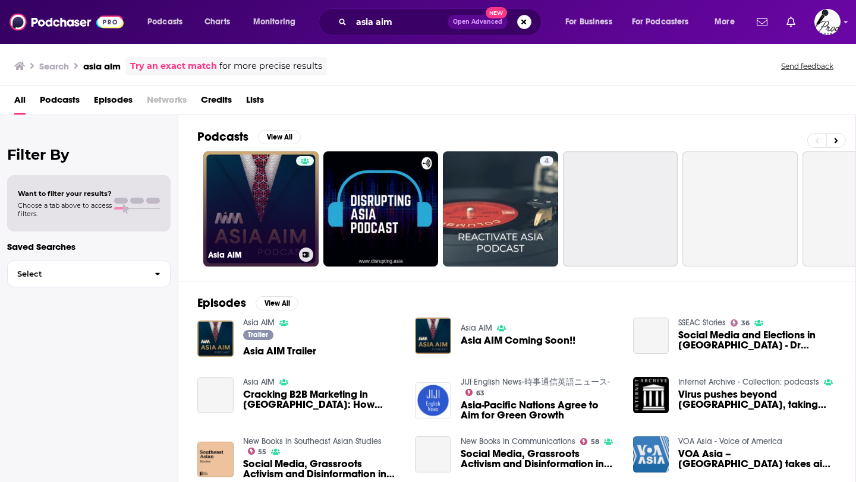 This screenshot has width=856, height=482. What do you see at coordinates (89, 247) in the screenshot?
I see `p: Saved Searches` at bounding box center [89, 247].